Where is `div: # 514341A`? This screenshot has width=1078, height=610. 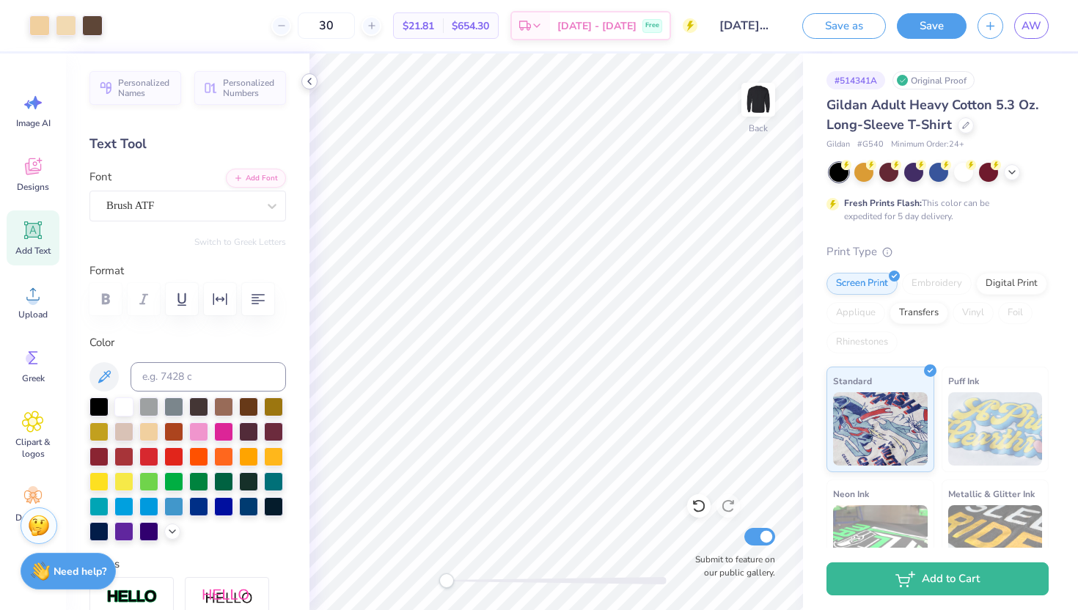 div: # 514341A is located at coordinates (856, 80).